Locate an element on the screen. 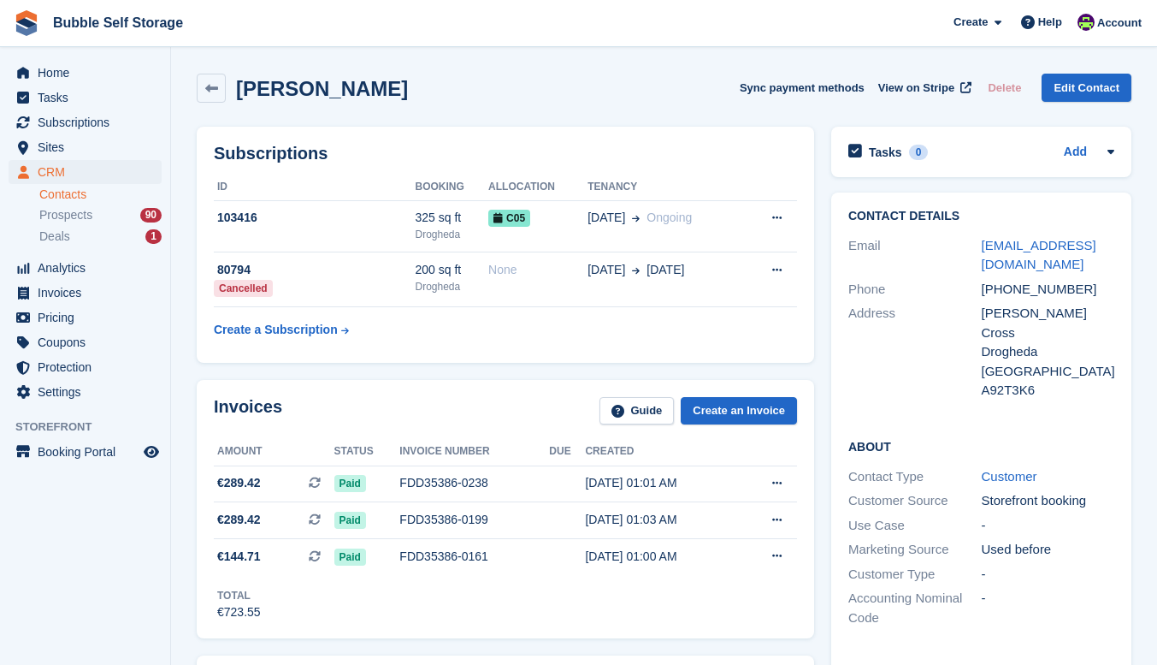  span: €144.71 is located at coordinates (239, 556).